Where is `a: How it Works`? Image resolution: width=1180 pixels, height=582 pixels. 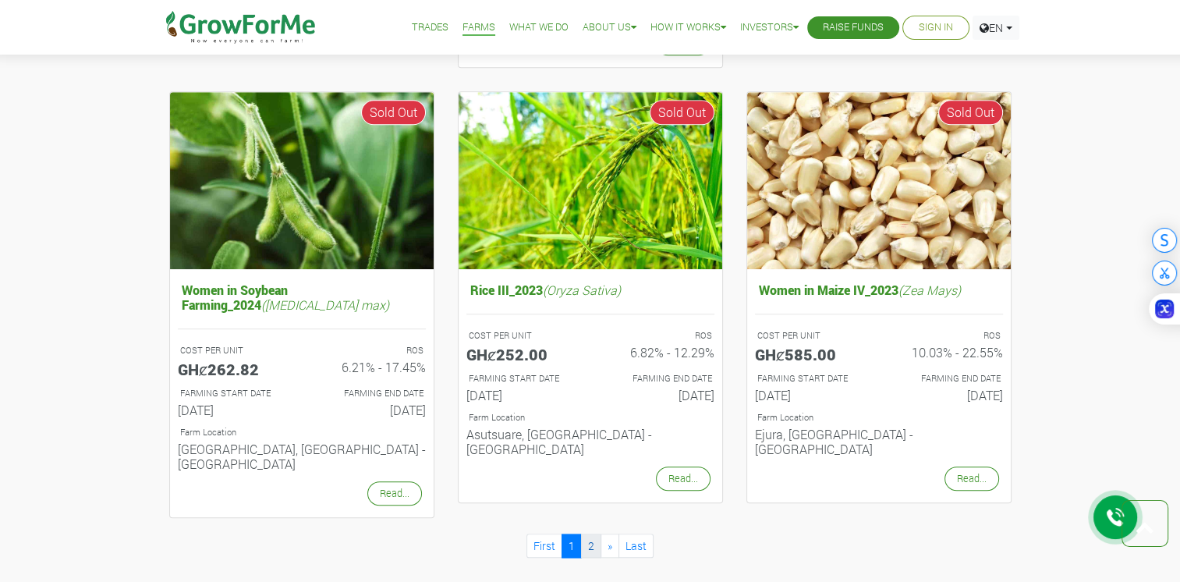 a: How it Works is located at coordinates (688, 27).